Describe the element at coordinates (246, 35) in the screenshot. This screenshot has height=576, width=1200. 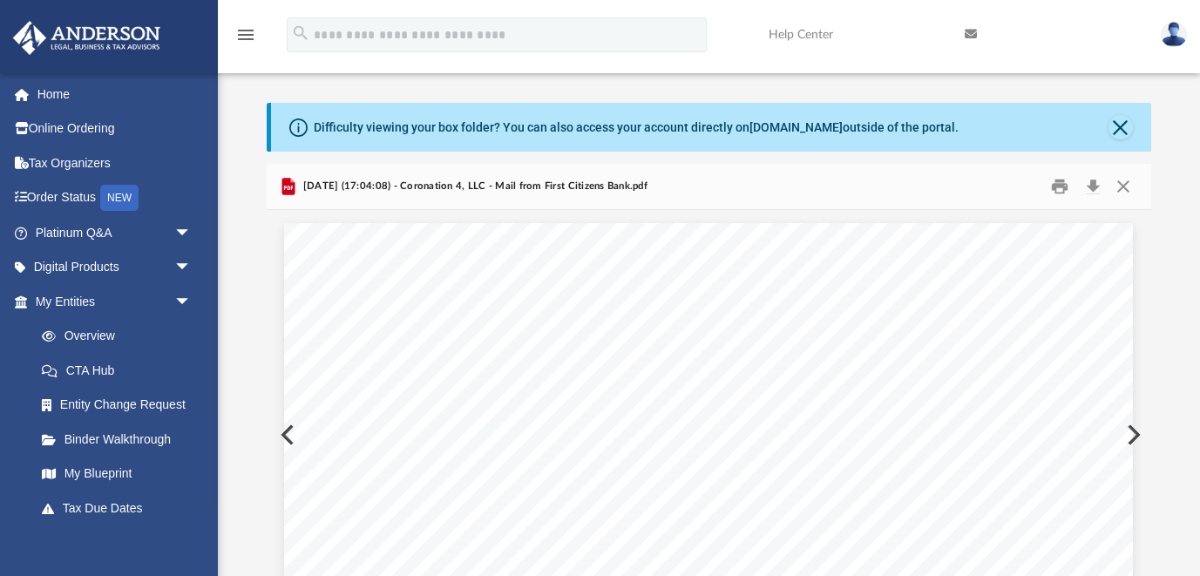
I see `i: menu` at that location.